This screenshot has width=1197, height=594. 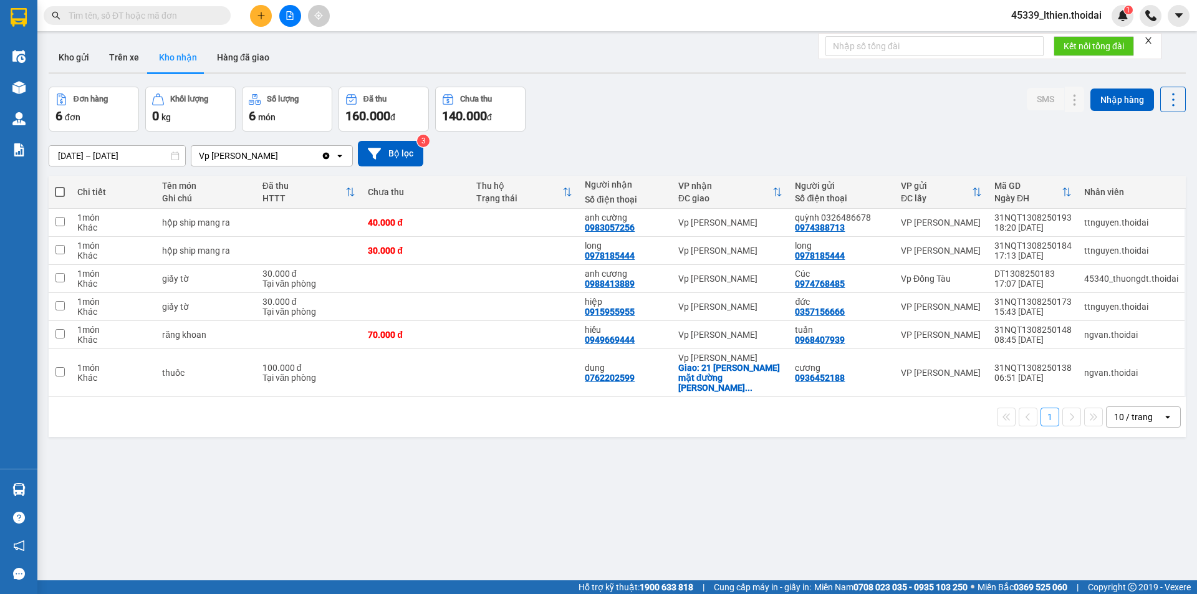 I want to click on button: Kho nhận, so click(x=178, y=57).